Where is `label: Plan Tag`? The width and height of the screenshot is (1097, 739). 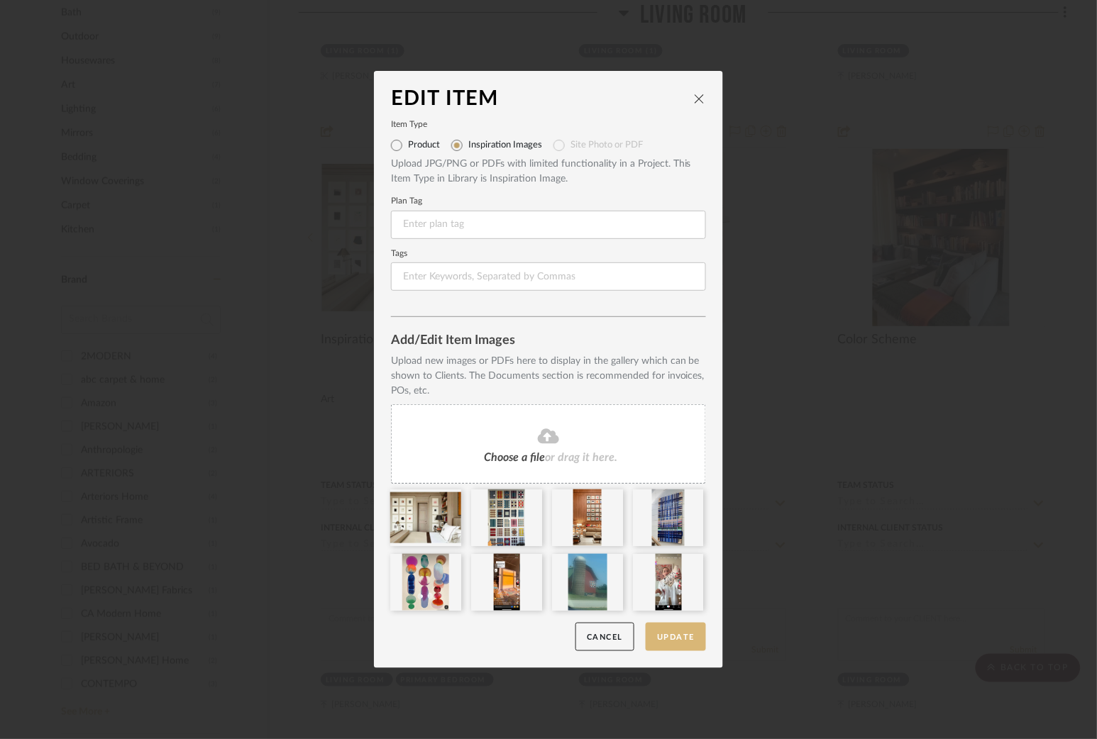 label: Plan Tag is located at coordinates (548, 202).